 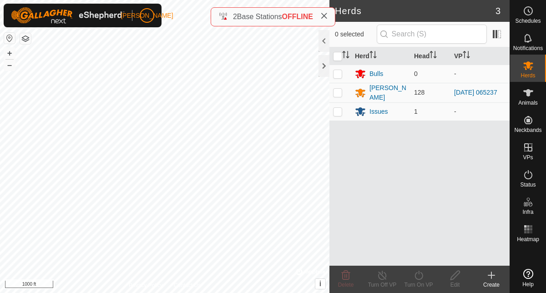 I want to click on span: 0 selected, so click(x=356, y=34).